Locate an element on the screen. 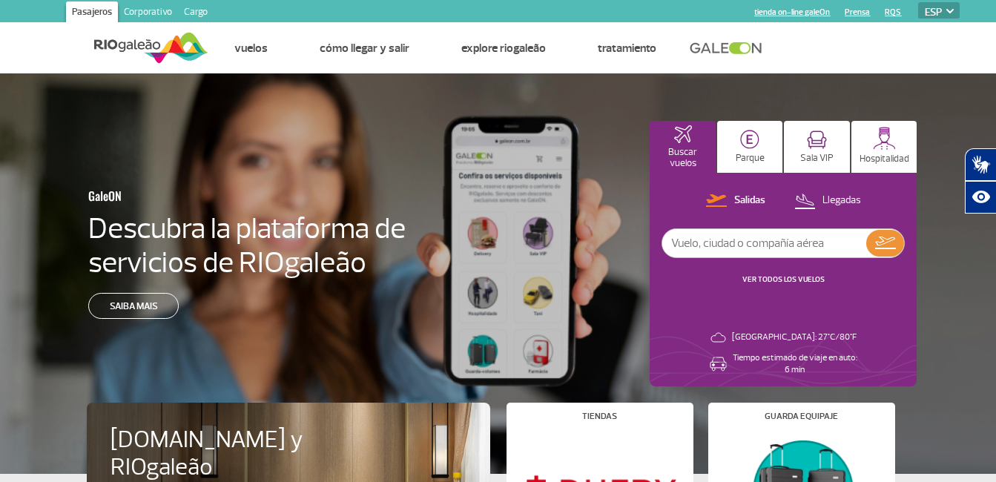 The width and height of the screenshot is (996, 482). button: Abrir tradutor de língua de sinais. is located at coordinates (980, 165).